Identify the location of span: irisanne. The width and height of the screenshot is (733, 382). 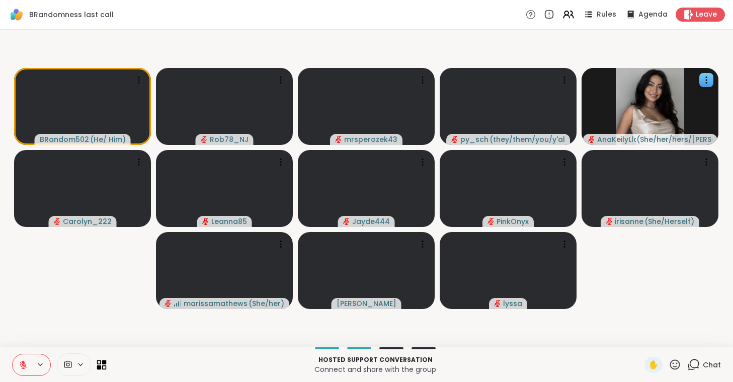
(629, 221).